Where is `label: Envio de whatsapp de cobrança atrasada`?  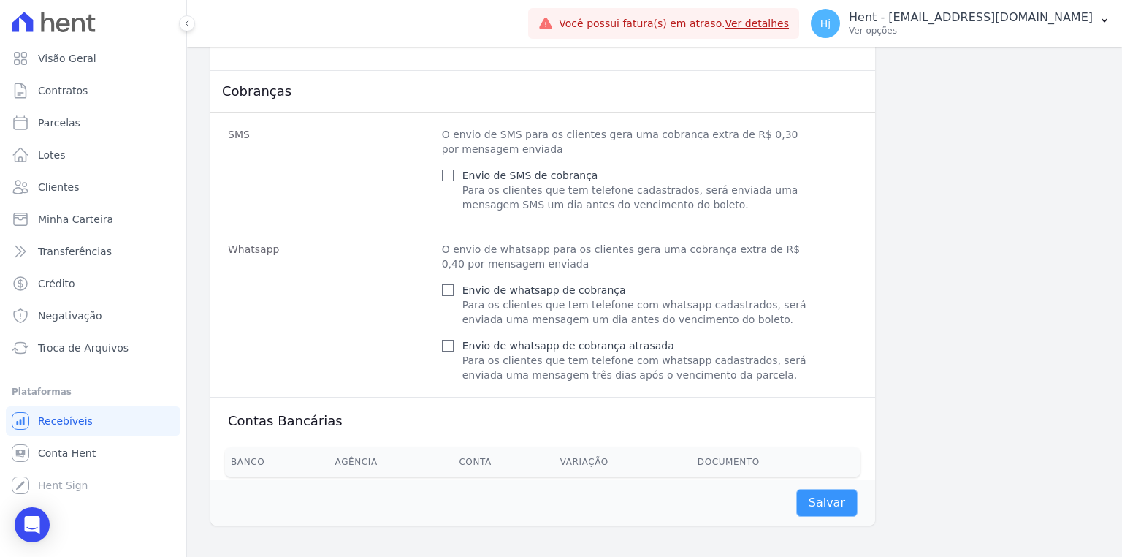
label: Envio de whatsapp de cobrança atrasada is located at coordinates (568, 346).